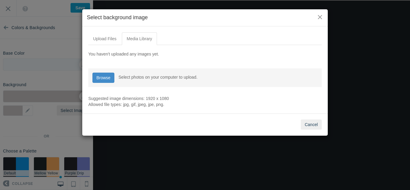 The width and height of the screenshot is (410, 190). Describe the element at coordinates (128, 98) in the screenshot. I see `span: Suggested image dimensions: 1920 x 1080` at that location.